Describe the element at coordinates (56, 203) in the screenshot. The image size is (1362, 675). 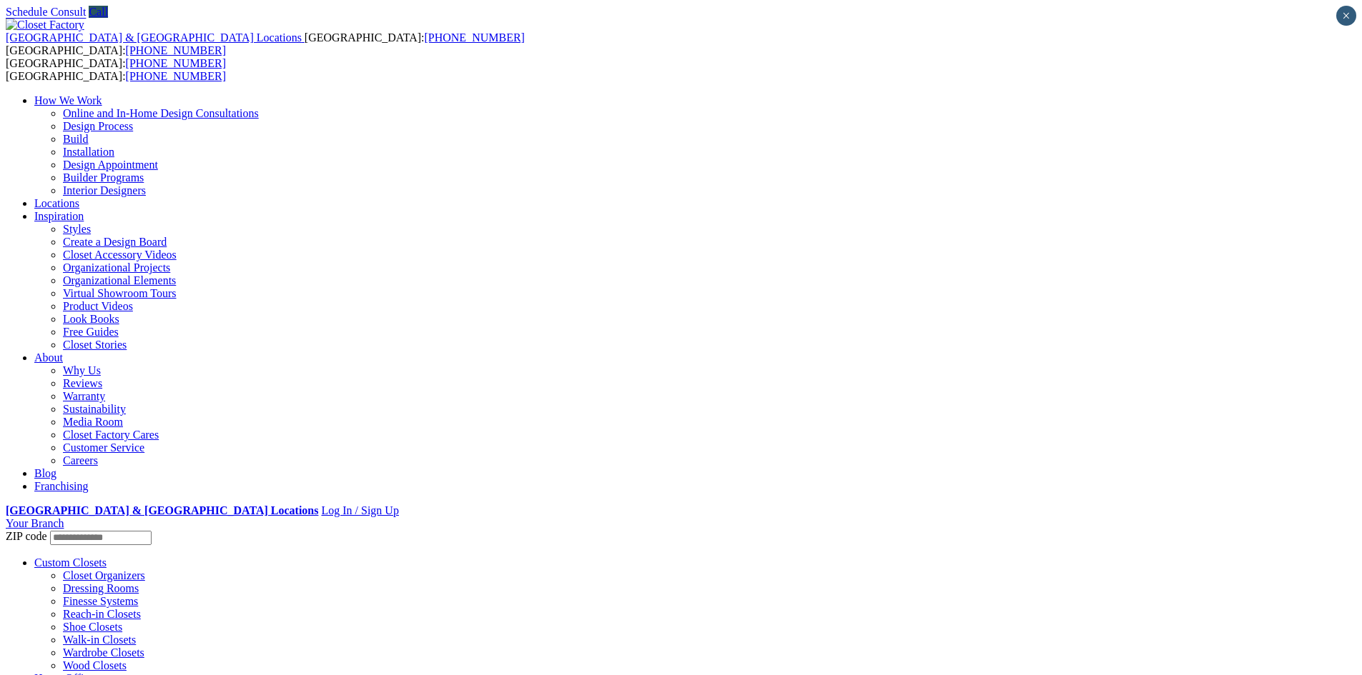
I see `a: Locations` at that location.